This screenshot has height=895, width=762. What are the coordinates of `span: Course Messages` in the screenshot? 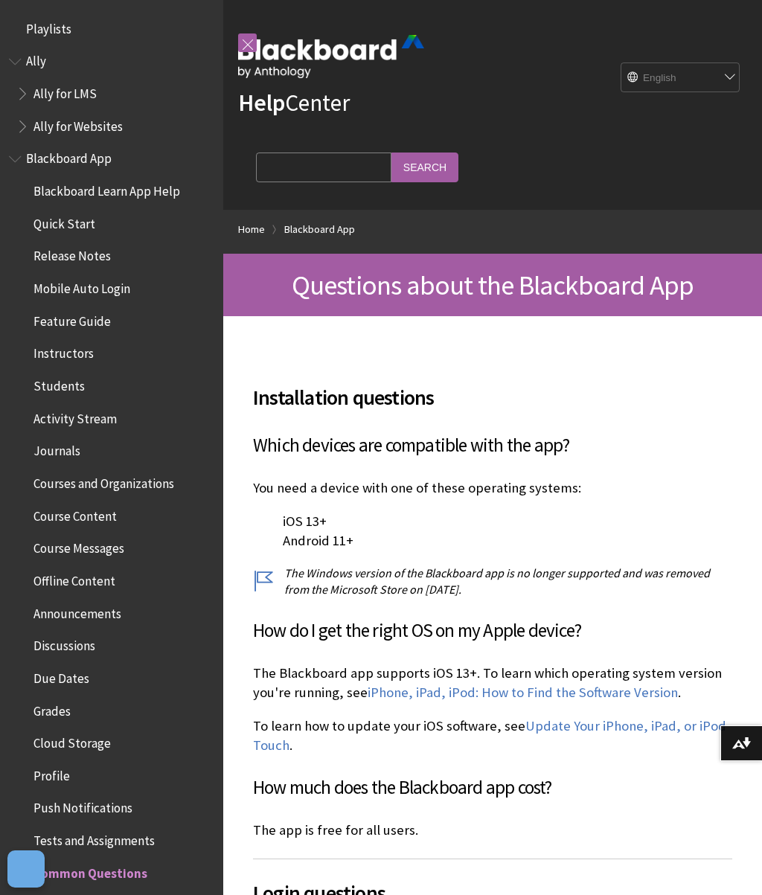 It's located at (79, 546).